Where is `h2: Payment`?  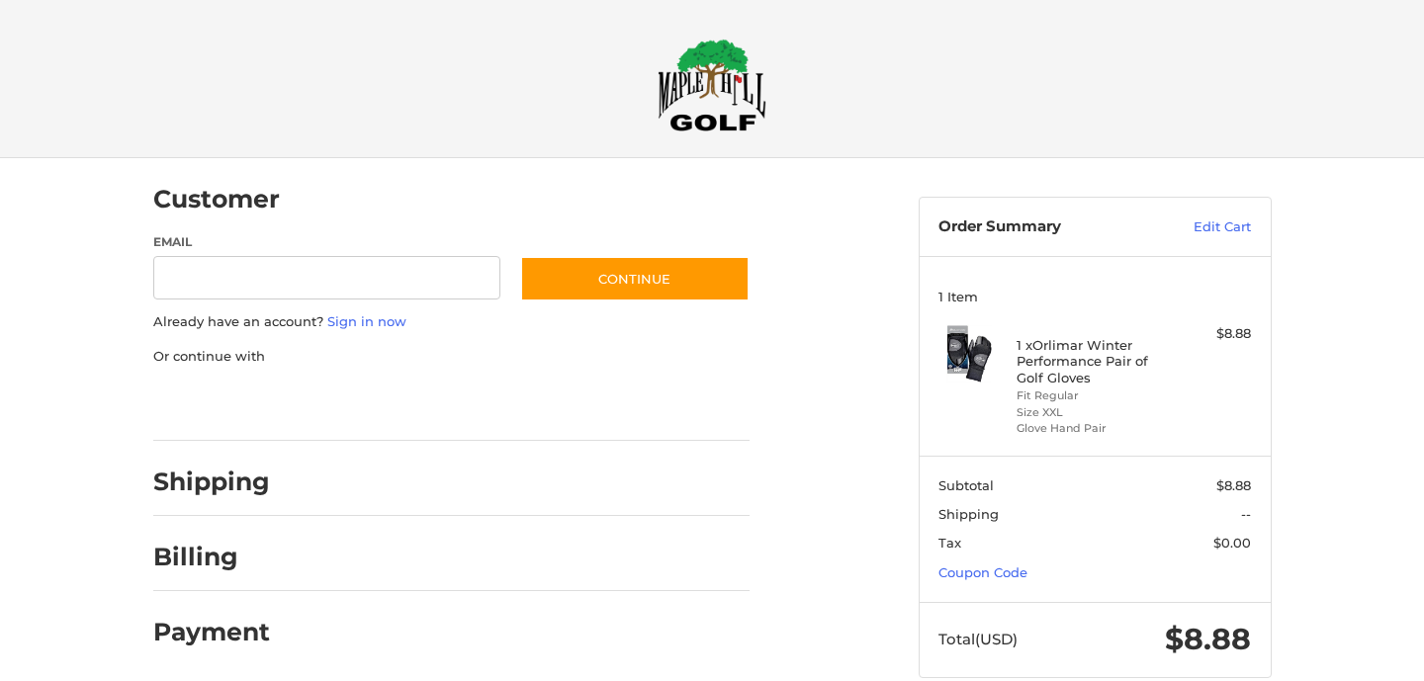 h2: Payment is located at coordinates (212, 632).